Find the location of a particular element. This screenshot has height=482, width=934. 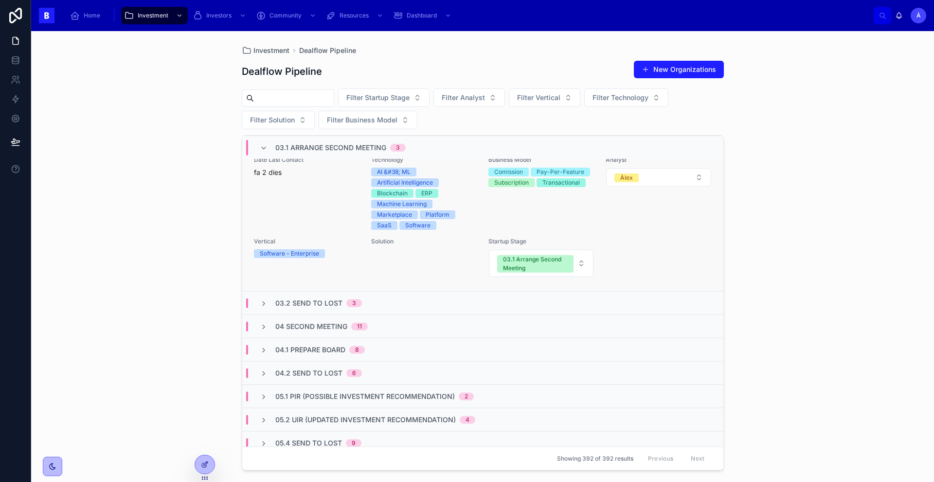

span: Showing 392 of 392 results is located at coordinates (595, 459).